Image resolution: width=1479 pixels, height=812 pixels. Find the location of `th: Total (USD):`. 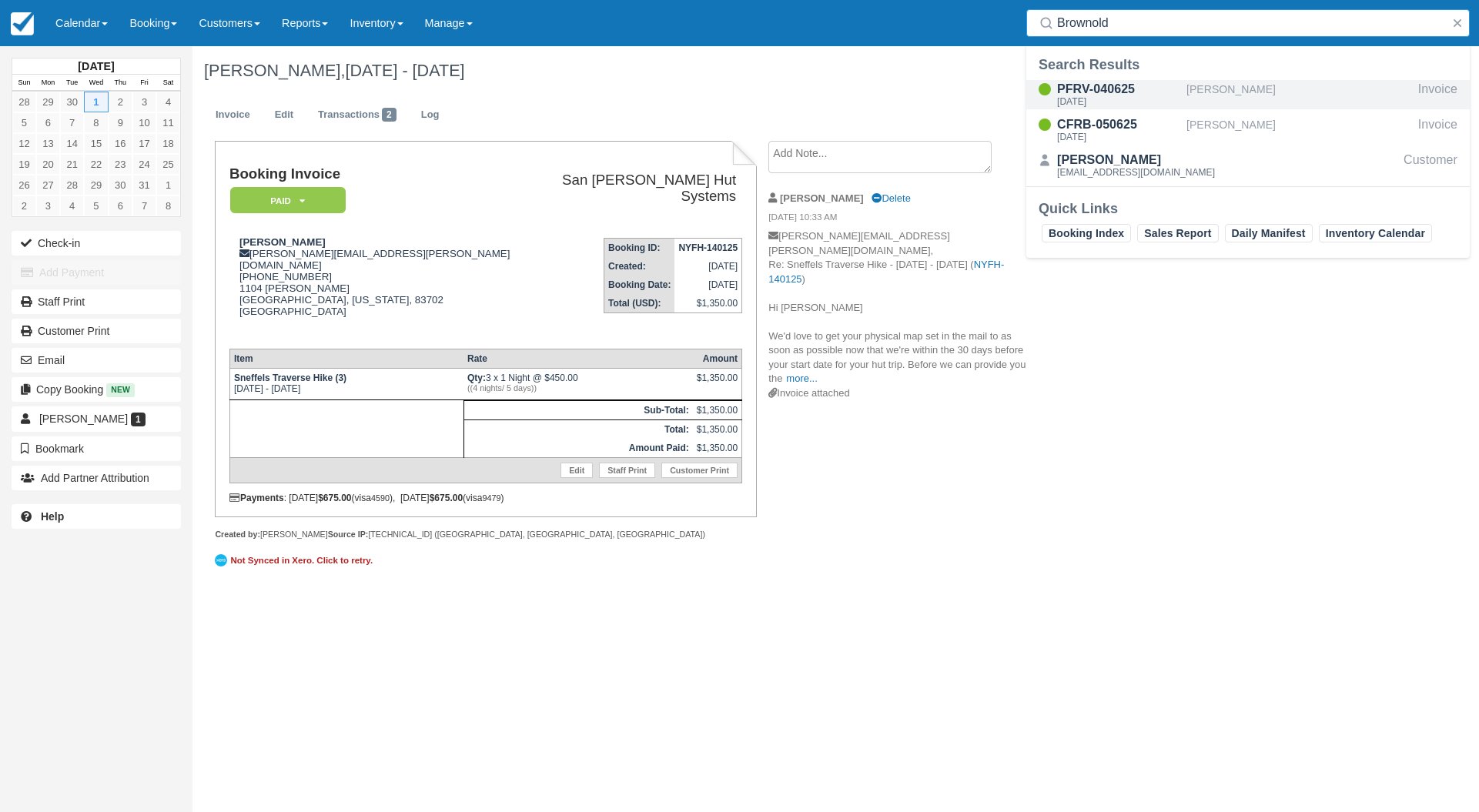

th: Total (USD): is located at coordinates (639, 303).